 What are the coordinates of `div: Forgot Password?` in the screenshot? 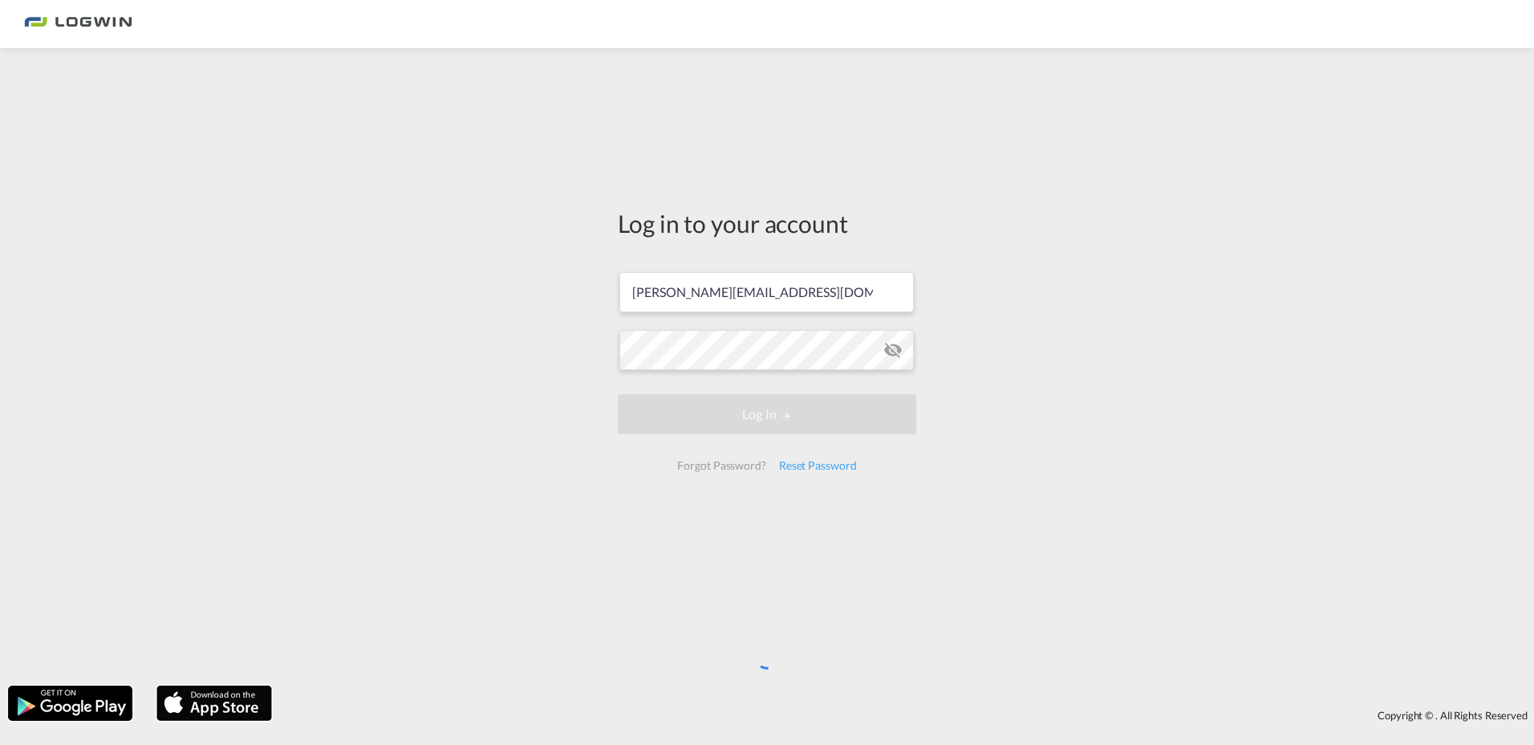 It's located at (721, 465).